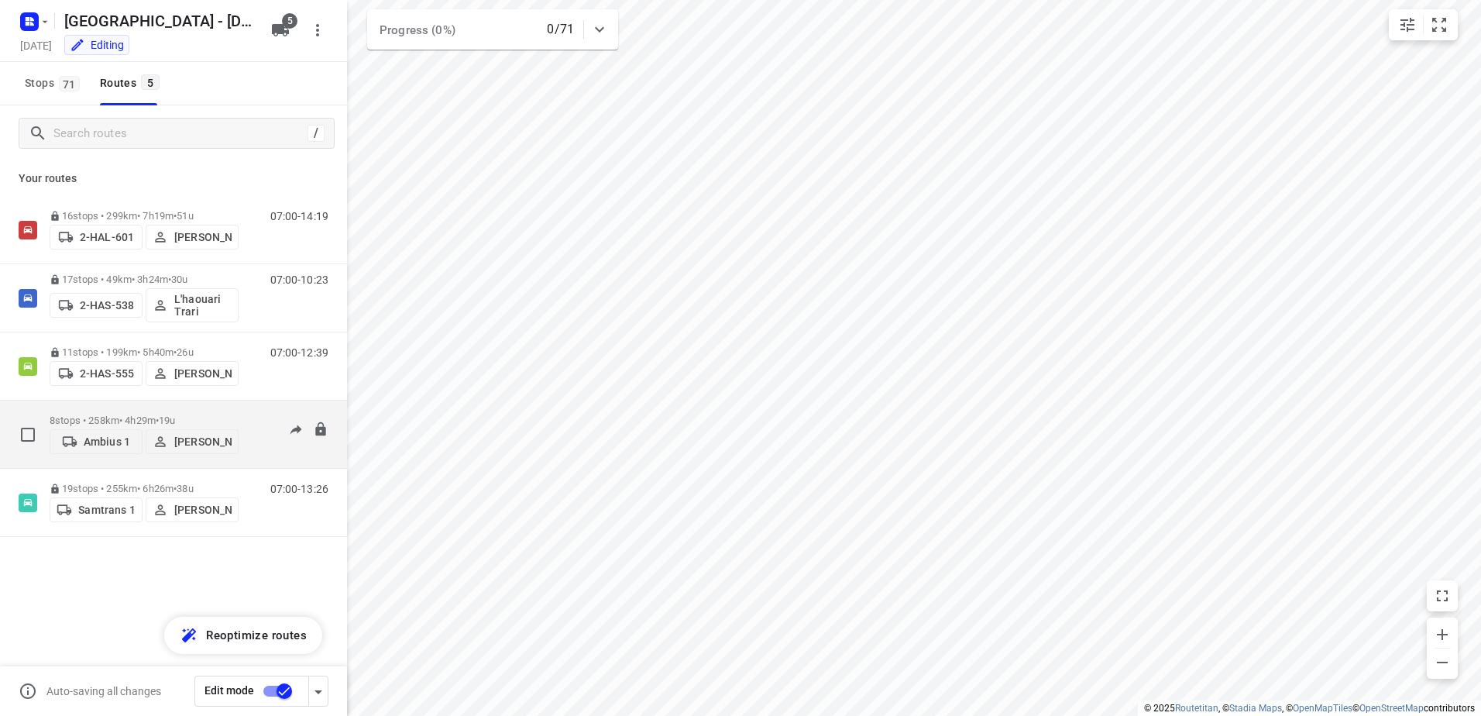 This screenshot has height=716, width=1481. Describe the element at coordinates (229, 690) in the screenshot. I see `span: Edit mode` at that location.